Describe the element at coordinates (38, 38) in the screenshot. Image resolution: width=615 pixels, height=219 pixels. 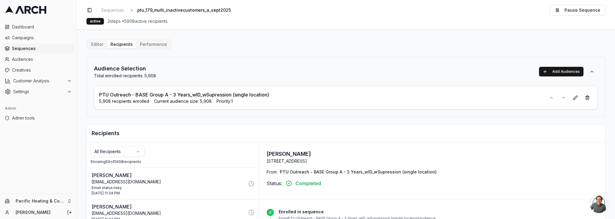
I see `a: Campaigns` at that location.